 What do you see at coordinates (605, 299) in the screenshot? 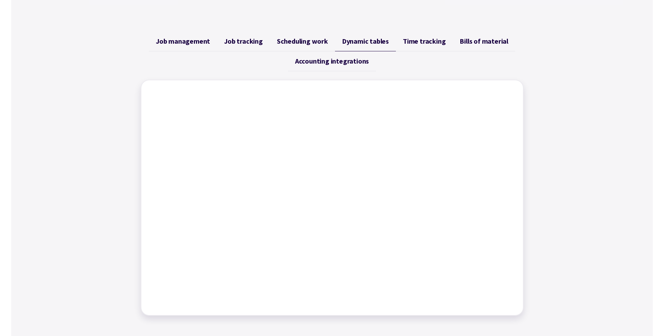
I see `div: Chat Widget` at bounding box center [605, 299].